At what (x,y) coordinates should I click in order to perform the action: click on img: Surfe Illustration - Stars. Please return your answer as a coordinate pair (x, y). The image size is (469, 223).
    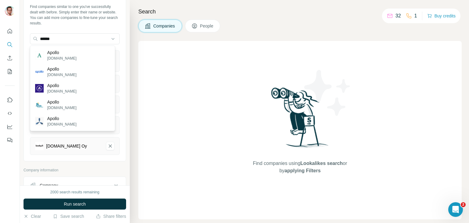
    Looking at the image, I should click on (328, 93).